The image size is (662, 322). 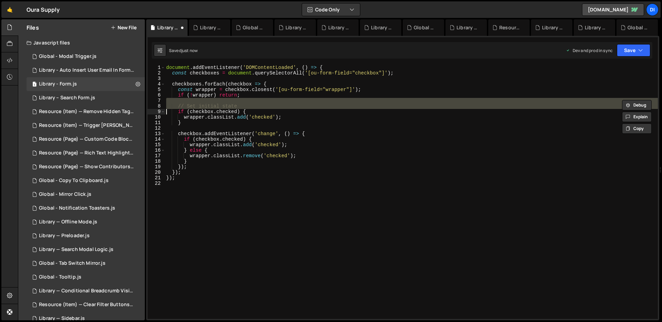 What do you see at coordinates (637, 105) in the screenshot?
I see `button: Debug` at bounding box center [637, 105].